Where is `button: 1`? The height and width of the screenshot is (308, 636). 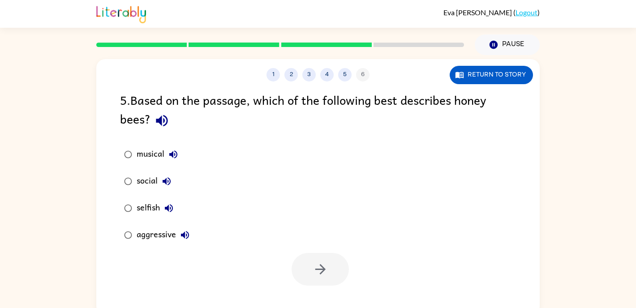 button: 1 is located at coordinates (273, 75).